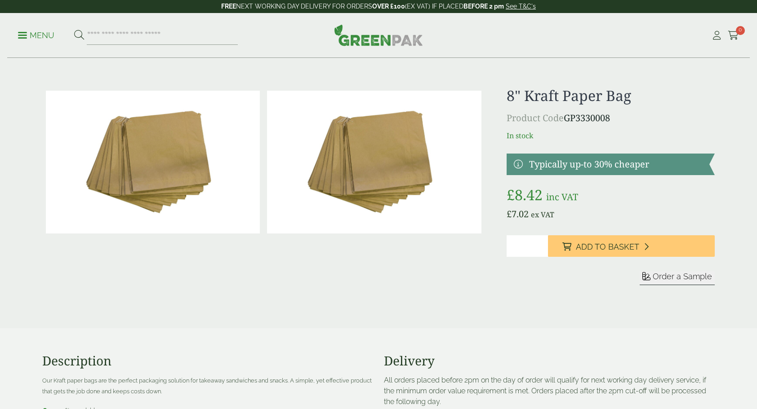 The image size is (757, 409). I want to click on p: GP3330008, so click(610, 118).